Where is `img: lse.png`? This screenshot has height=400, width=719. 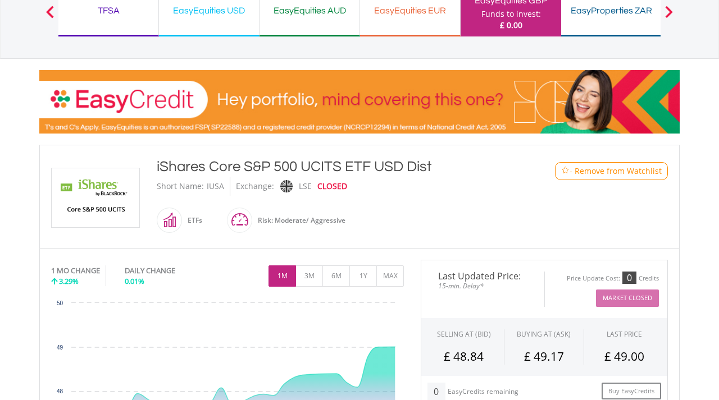 img: lse.png is located at coordinates (286, 186).